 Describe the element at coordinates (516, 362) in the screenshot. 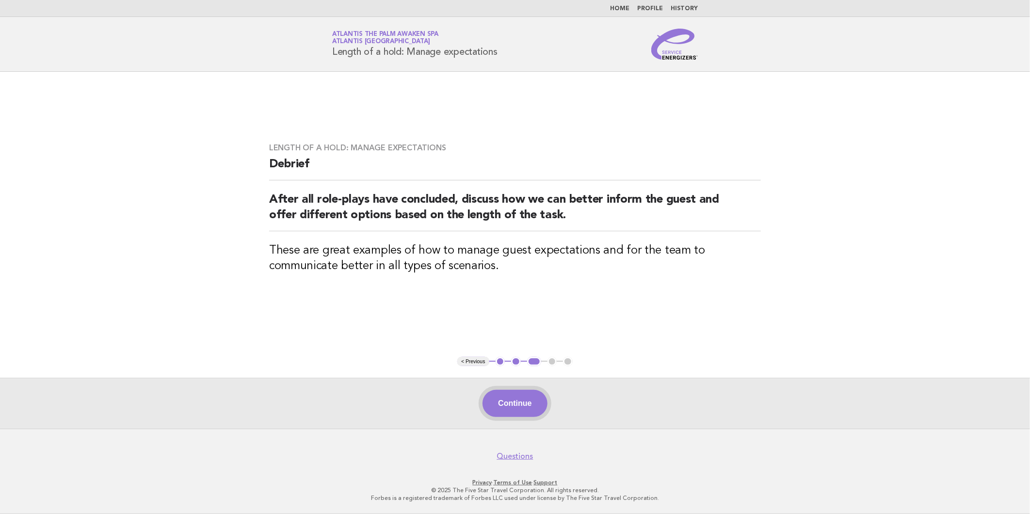

I see `button: 2` at that location.